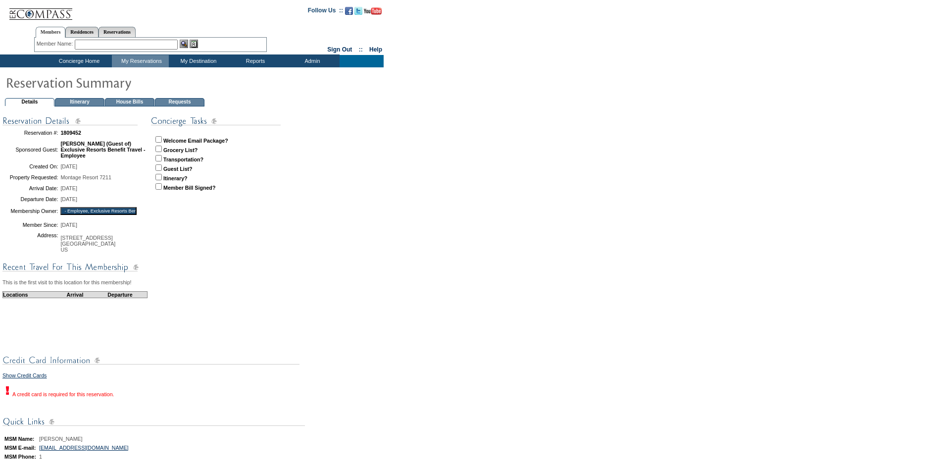 The width and height of the screenshot is (942, 472). I want to click on input: - Employee, Exclusive Resorts Benefit Travel, so click(99, 211).